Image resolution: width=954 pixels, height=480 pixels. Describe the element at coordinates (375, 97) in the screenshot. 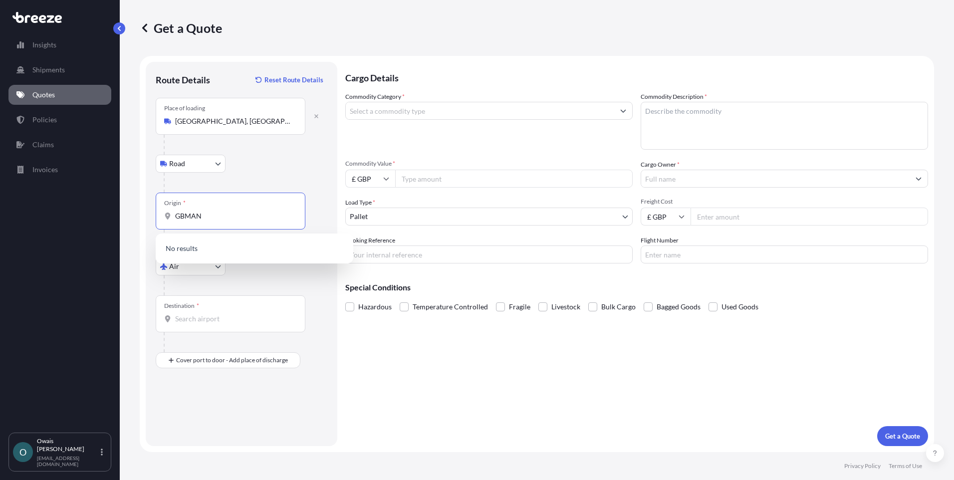

I see `label: Commodity Category` at that location.